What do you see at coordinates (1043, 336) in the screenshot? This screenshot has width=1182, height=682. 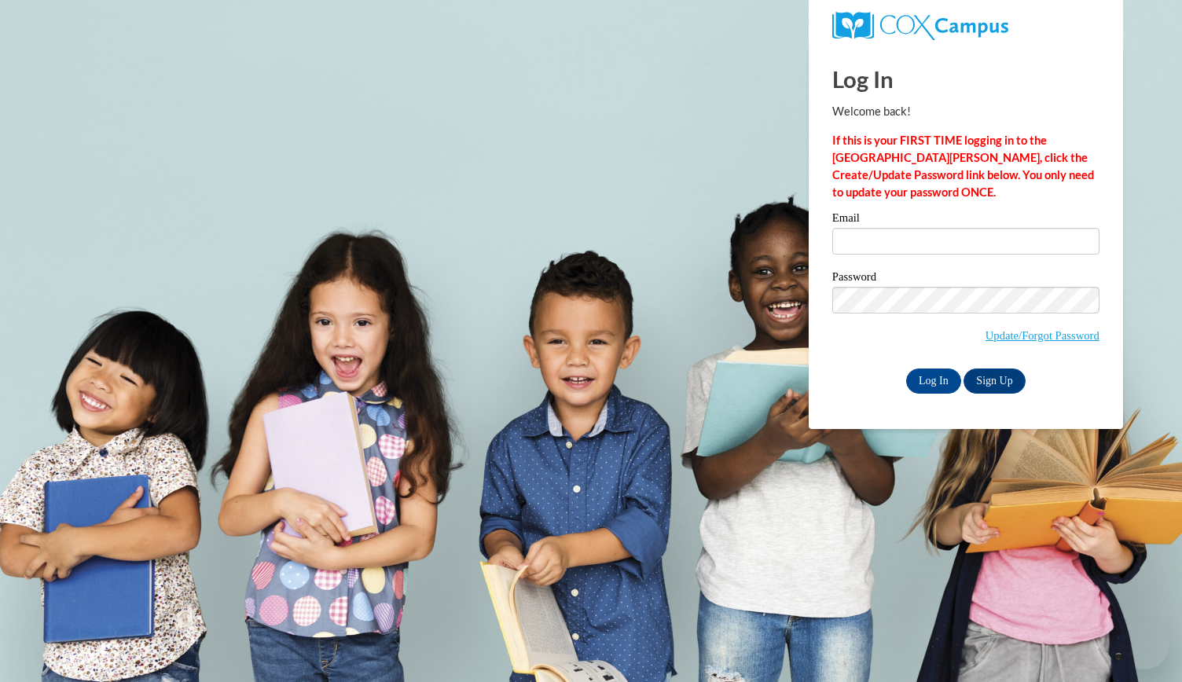 I see `a: Update/Forgot Password` at bounding box center [1043, 336].